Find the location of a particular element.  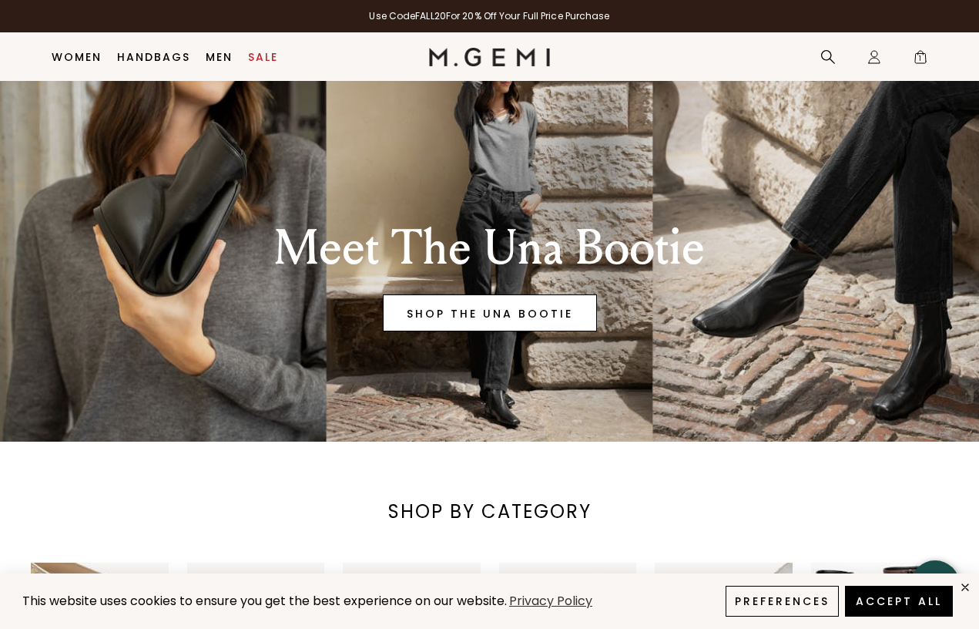

span: 1 is located at coordinates (921, 60).